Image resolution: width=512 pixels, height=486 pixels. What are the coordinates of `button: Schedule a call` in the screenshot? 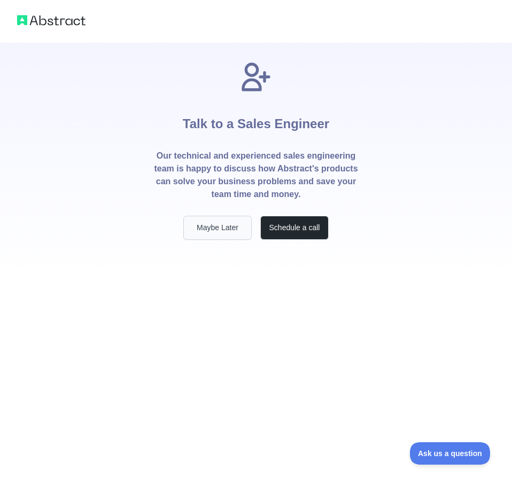 It's located at (294, 228).